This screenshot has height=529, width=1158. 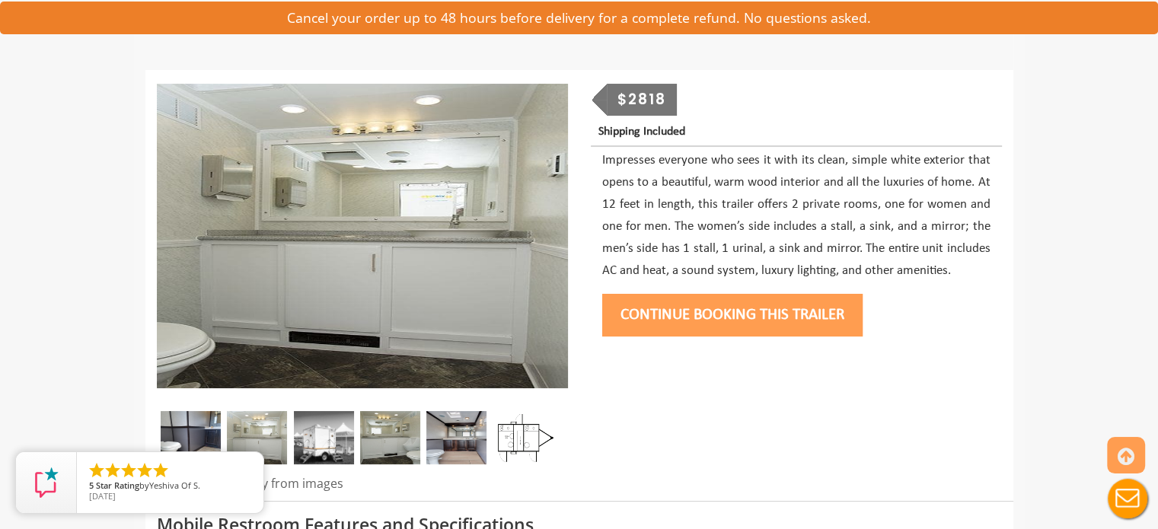 I want to click on a: Continue Booking this trailer, so click(x=732, y=314).